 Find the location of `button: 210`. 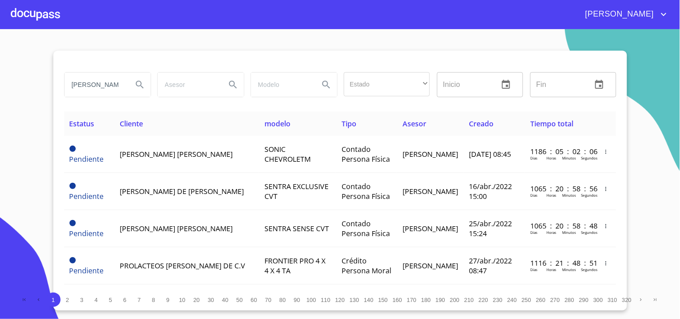

button: 210 is located at coordinates (469, 300).